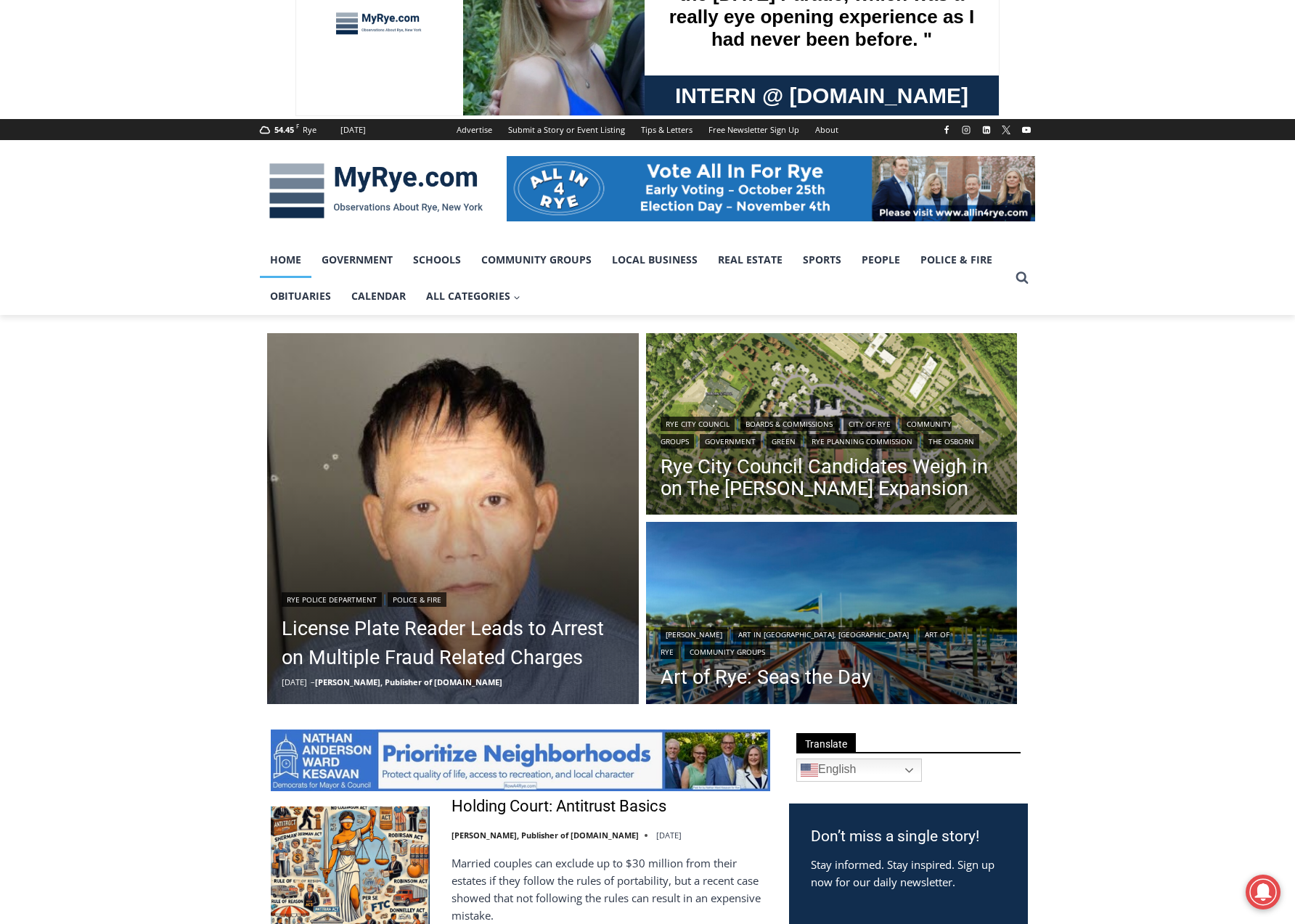  Describe the element at coordinates (832, 426) in the screenshot. I see `a: Read More Rye City Council Candidates Weigh in on The Osborn Expansion` at that location.